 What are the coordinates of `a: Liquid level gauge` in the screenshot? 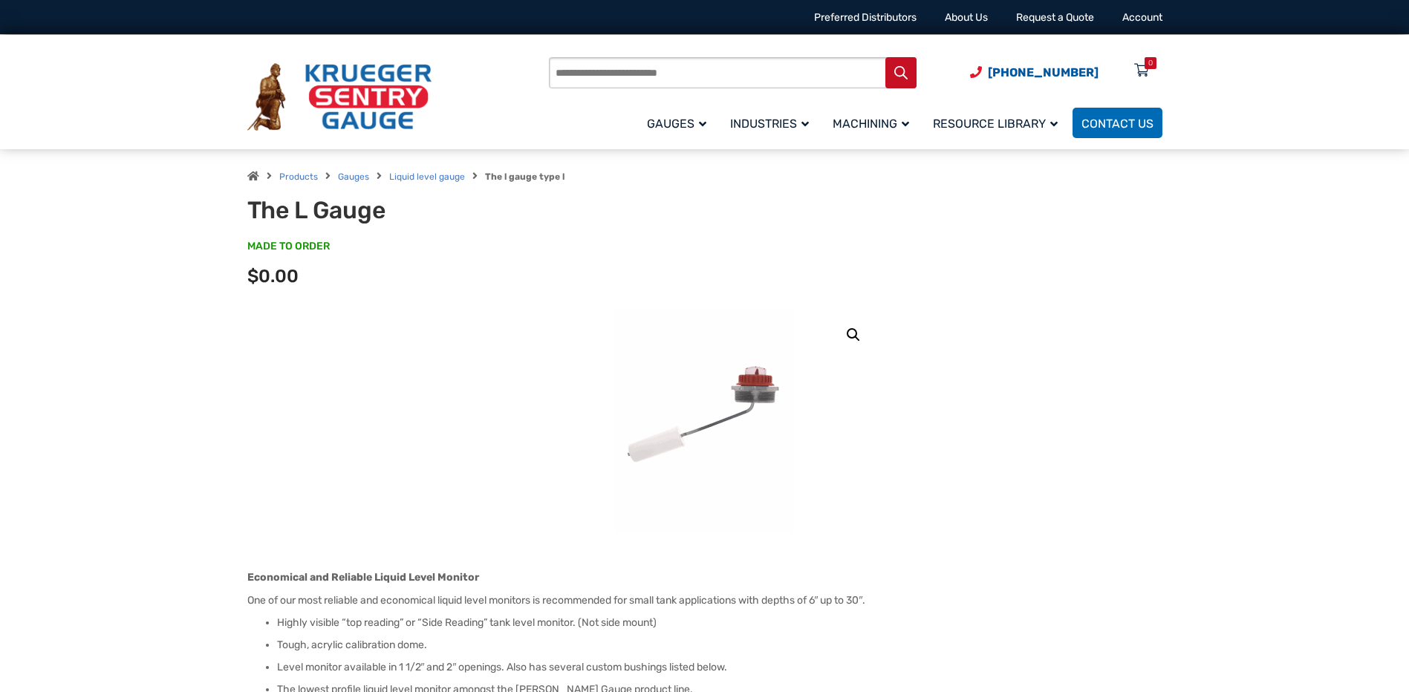 It's located at (427, 177).